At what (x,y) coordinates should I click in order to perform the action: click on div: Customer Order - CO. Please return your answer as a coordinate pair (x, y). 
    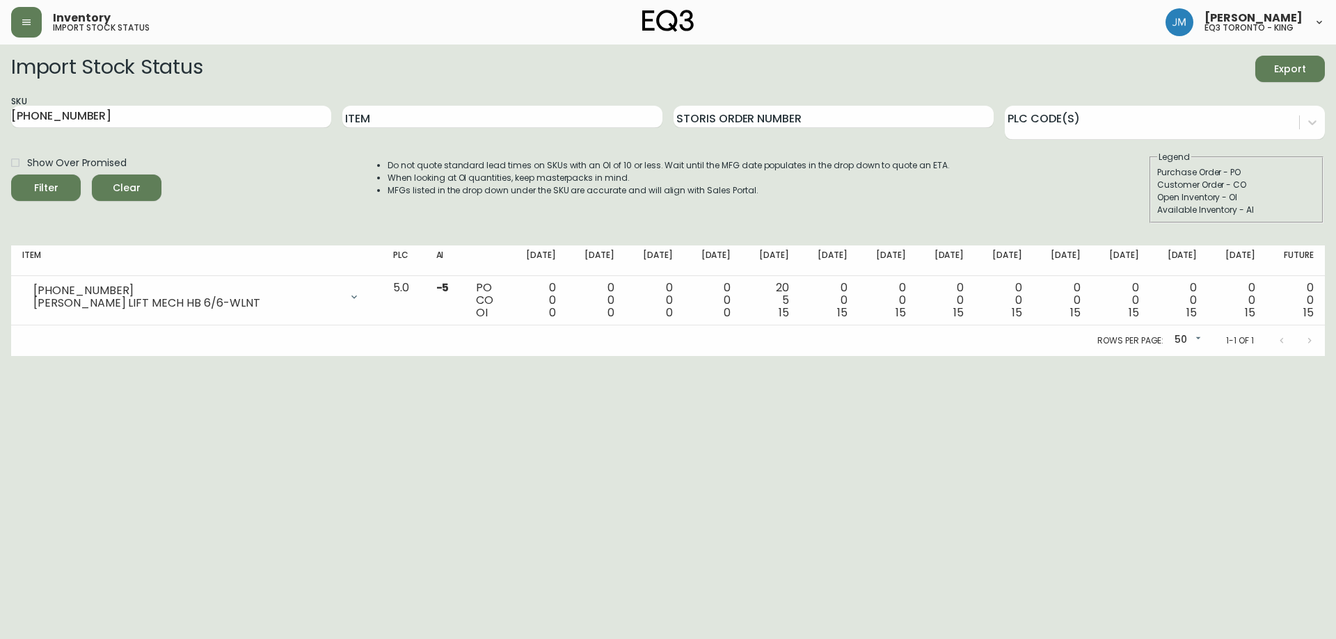
    Looking at the image, I should click on (1236, 185).